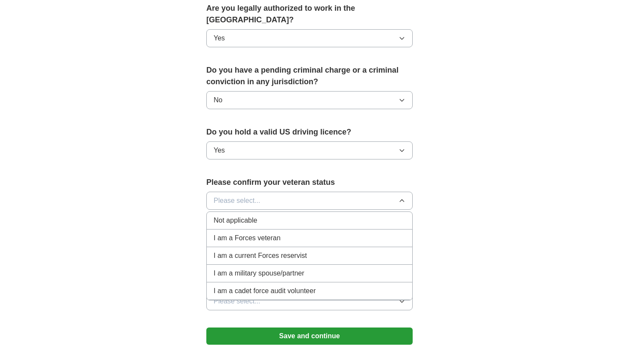 This screenshot has width=619, height=349. Describe the element at coordinates (310, 76) in the screenshot. I see `label: Do you have a pending criminal charge or a criminal conviction in any jurisdiction?` at that location.